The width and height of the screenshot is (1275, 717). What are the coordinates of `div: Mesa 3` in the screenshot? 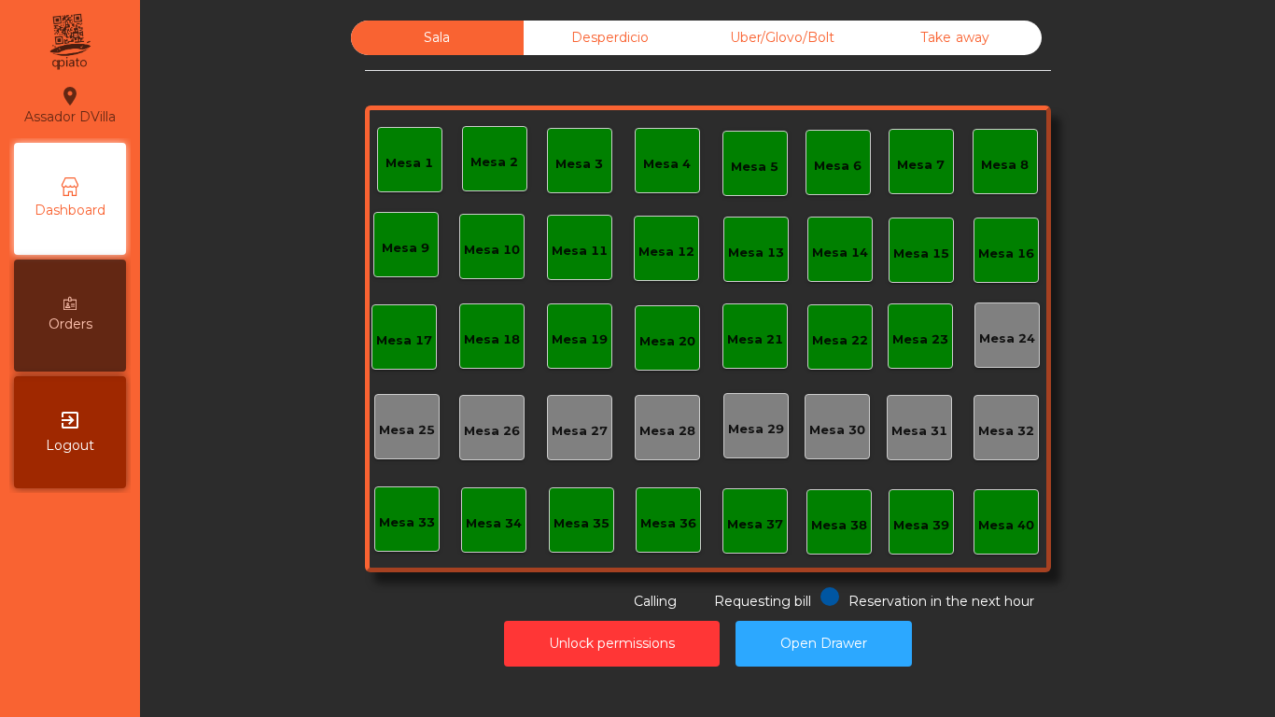 It's located at (579, 164).